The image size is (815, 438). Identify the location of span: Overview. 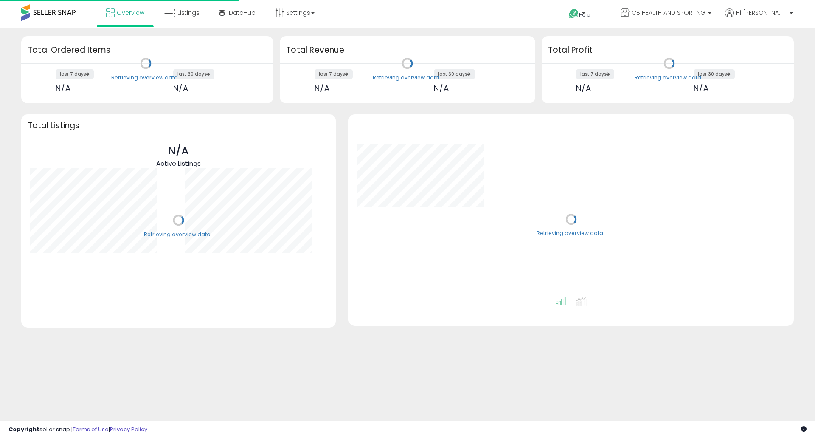
(130, 13).